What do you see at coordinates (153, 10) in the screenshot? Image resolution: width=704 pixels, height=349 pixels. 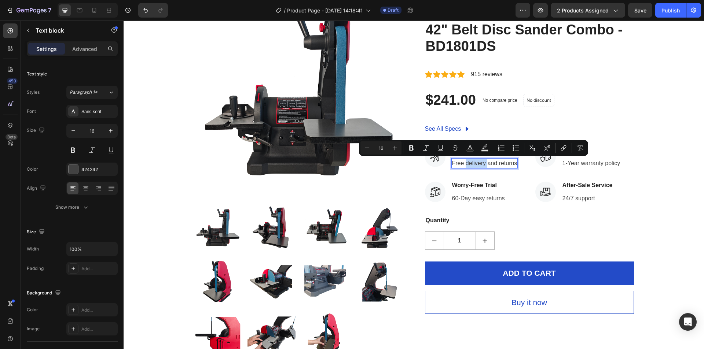 I see `div: Undo/Redo` at bounding box center [153, 10].